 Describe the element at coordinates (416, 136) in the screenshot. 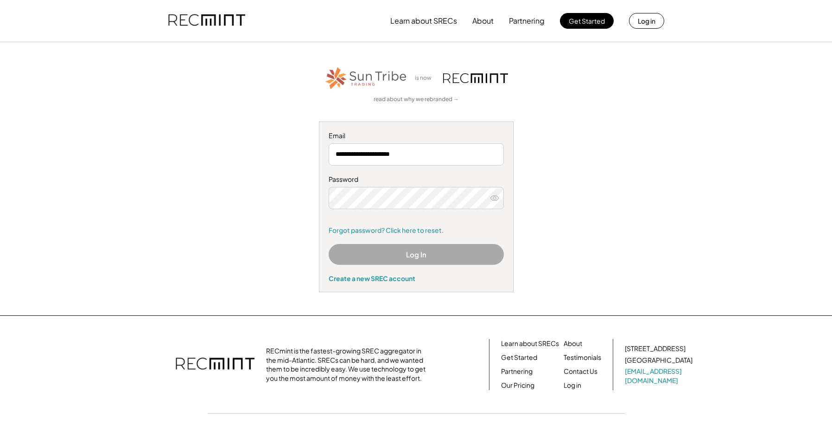

I see `div: Email` at that location.